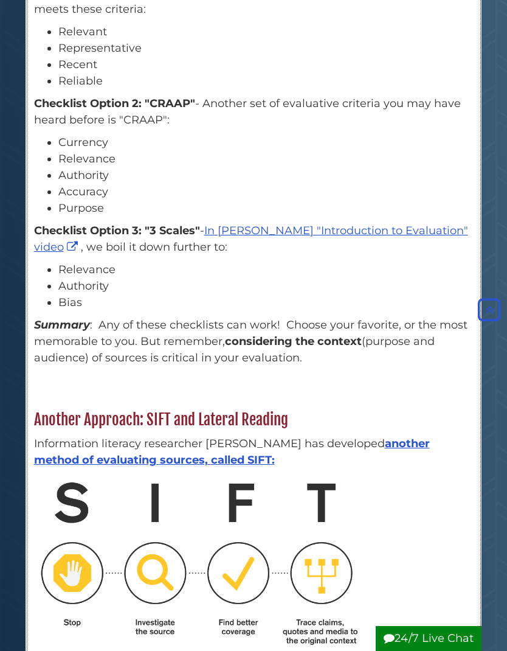  Describe the element at coordinates (266, 302) in the screenshot. I see `li: Bias` at that location.